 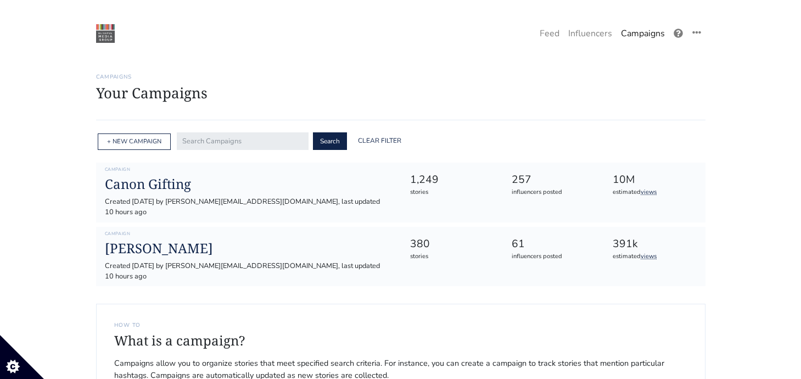 What do you see at coordinates (401, 77) in the screenshot?
I see `h6: Campaigns` at bounding box center [401, 77].